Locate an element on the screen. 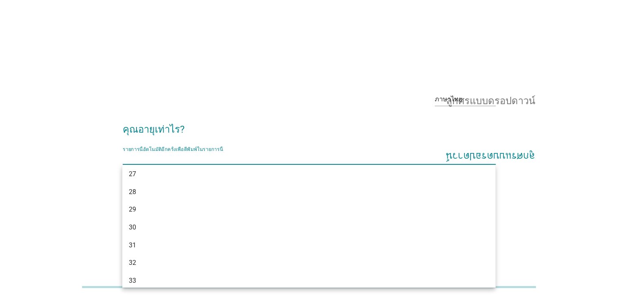  font: 30 is located at coordinates (132, 227).